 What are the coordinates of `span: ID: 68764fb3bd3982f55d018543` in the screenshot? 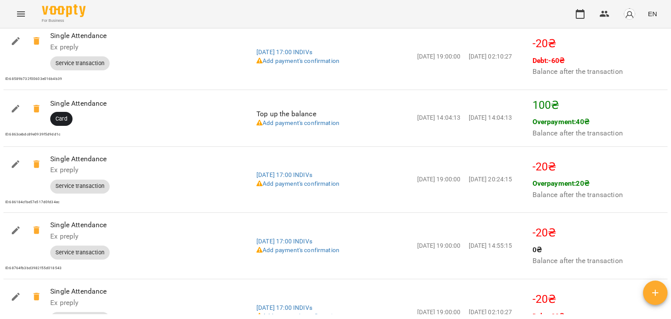 It's located at (33, 268).